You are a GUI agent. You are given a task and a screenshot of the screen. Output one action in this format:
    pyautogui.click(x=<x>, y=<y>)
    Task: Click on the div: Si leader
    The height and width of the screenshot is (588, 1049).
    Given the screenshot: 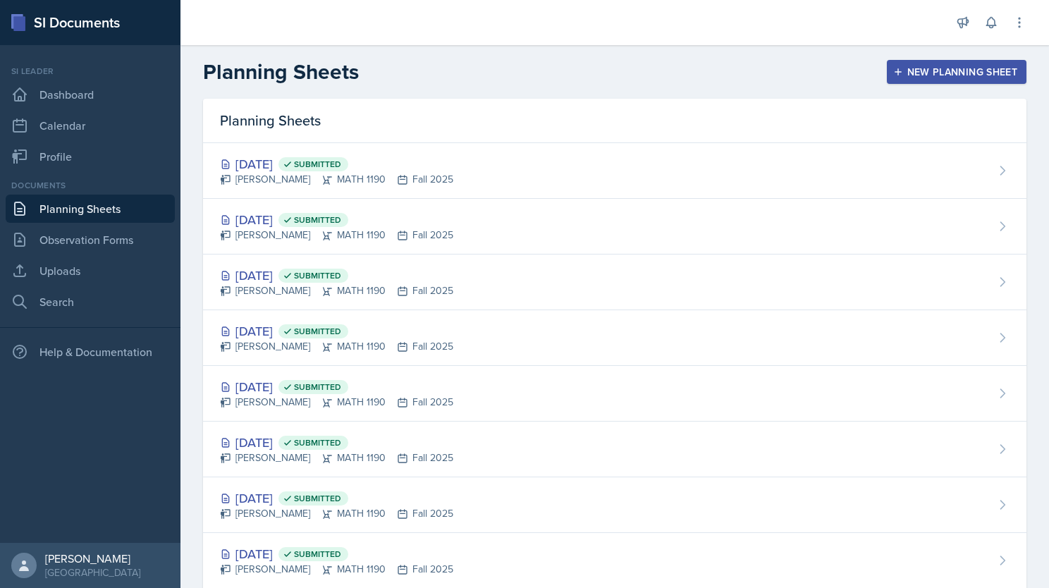 What is the action you would take?
    pyautogui.click(x=90, y=71)
    